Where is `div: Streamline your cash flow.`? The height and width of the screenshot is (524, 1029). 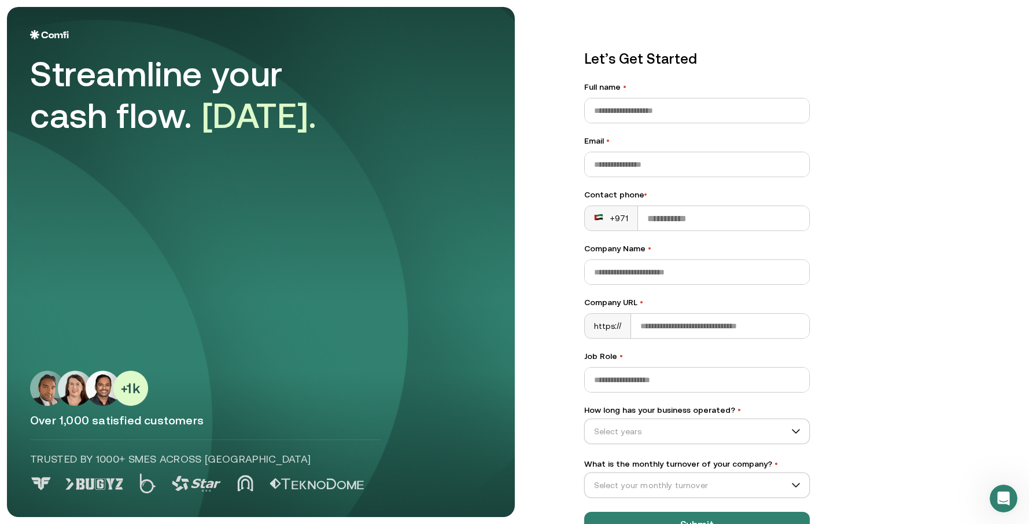
div: Streamline your cash flow. is located at coordinates (192, 95).